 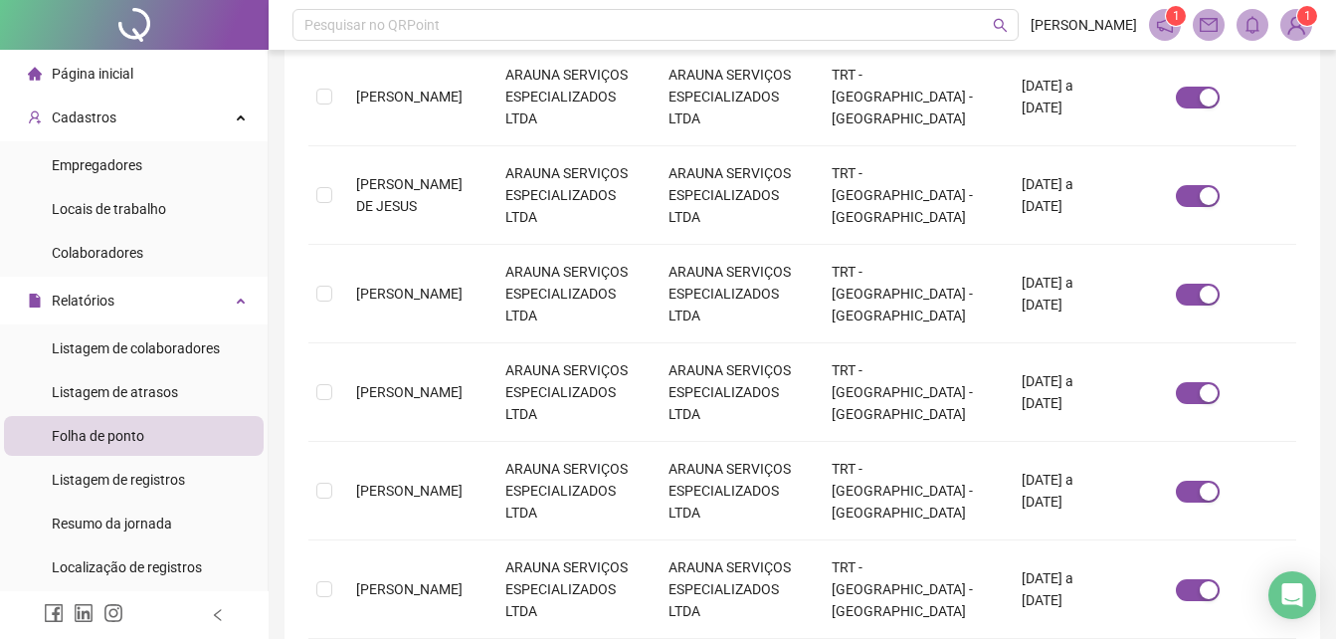 What do you see at coordinates (1209, 25) in the screenshot?
I see `span: mail` at bounding box center [1209, 25].